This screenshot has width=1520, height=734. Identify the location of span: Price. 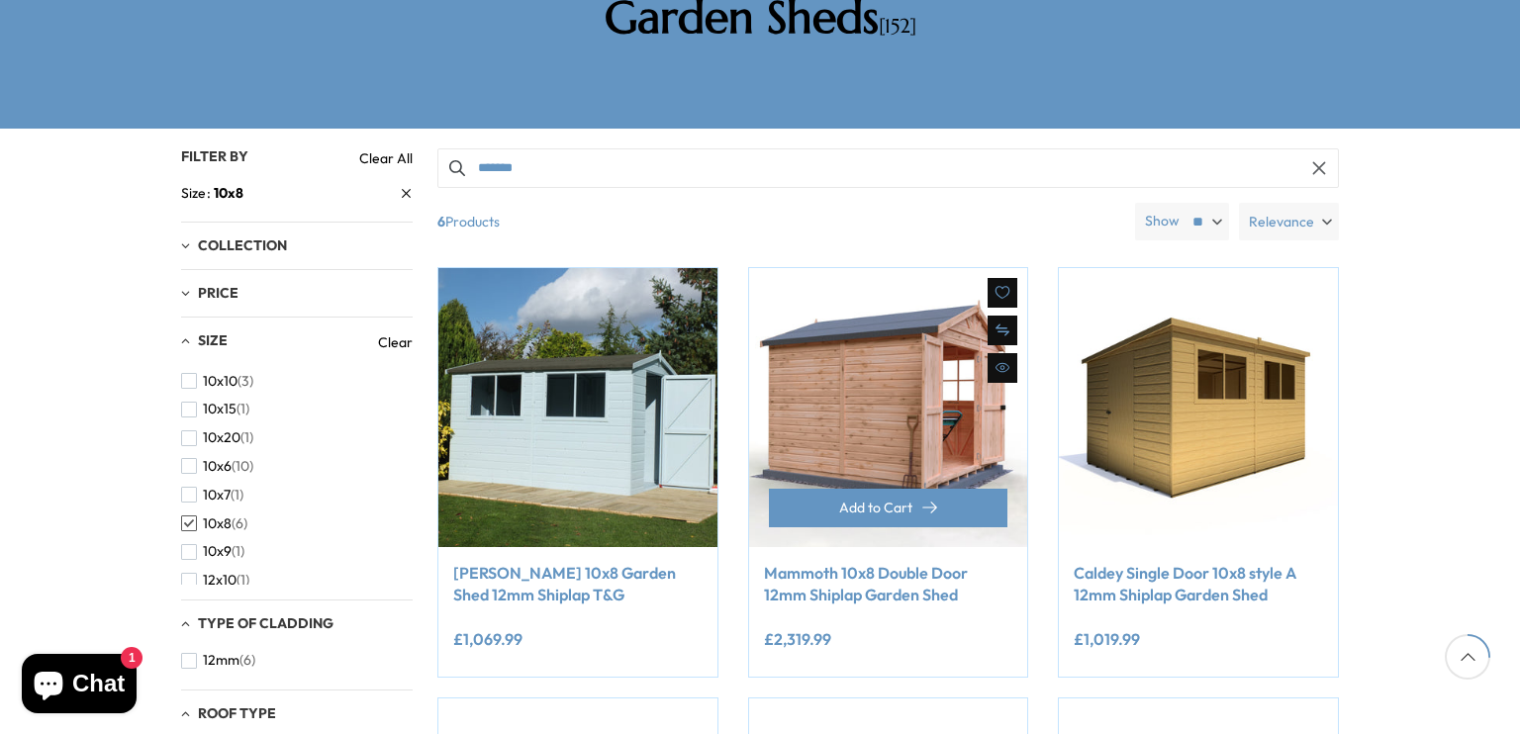
(218, 293).